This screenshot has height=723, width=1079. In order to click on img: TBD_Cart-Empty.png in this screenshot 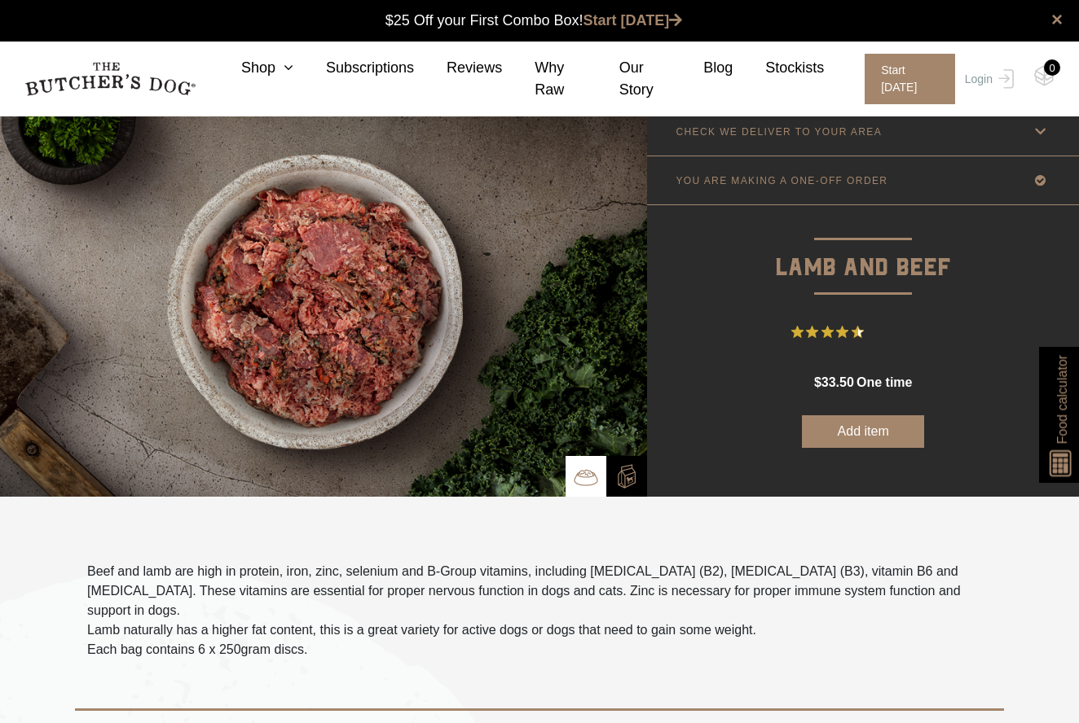, I will do `click(1044, 76)`.